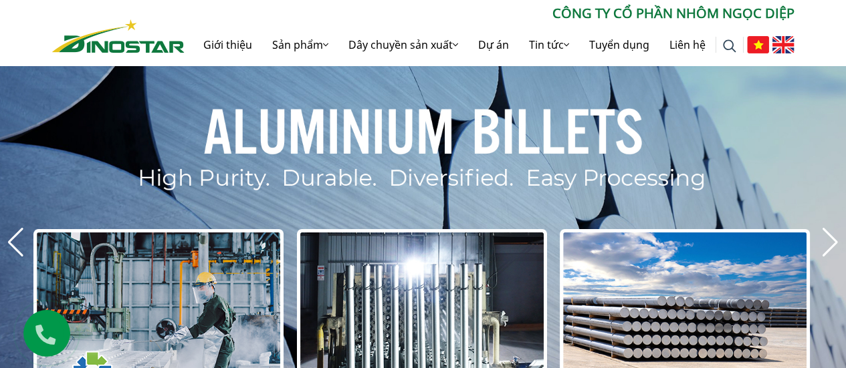 The height and width of the screenshot is (368, 846). Describe the element at coordinates (493, 45) in the screenshot. I see `a: Dự án` at that location.